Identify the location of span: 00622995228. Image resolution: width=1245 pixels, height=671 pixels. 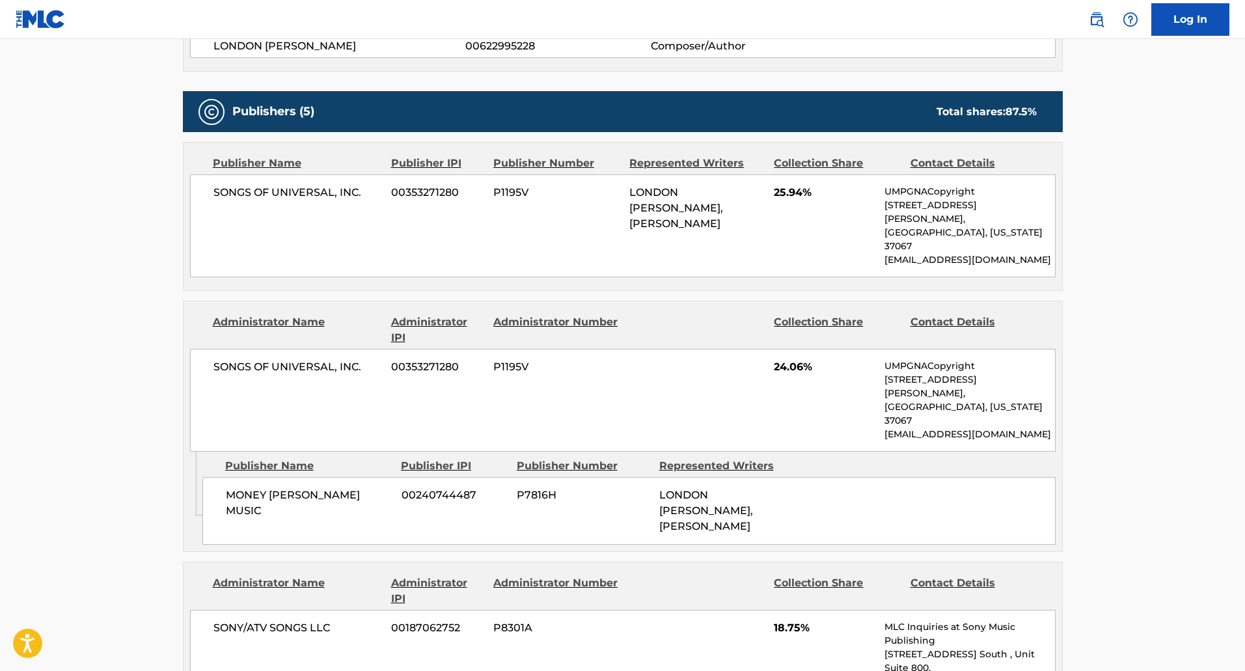
(558, 46).